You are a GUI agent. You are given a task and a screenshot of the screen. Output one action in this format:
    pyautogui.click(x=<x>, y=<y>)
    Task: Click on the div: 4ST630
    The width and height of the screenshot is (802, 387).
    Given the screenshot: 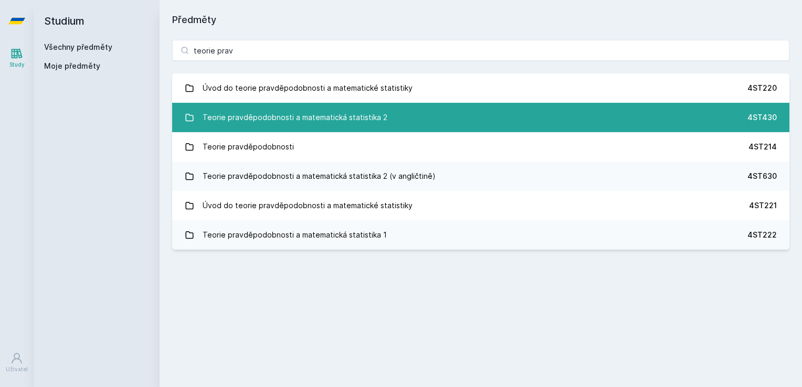 What is the action you would take?
    pyautogui.click(x=762, y=176)
    